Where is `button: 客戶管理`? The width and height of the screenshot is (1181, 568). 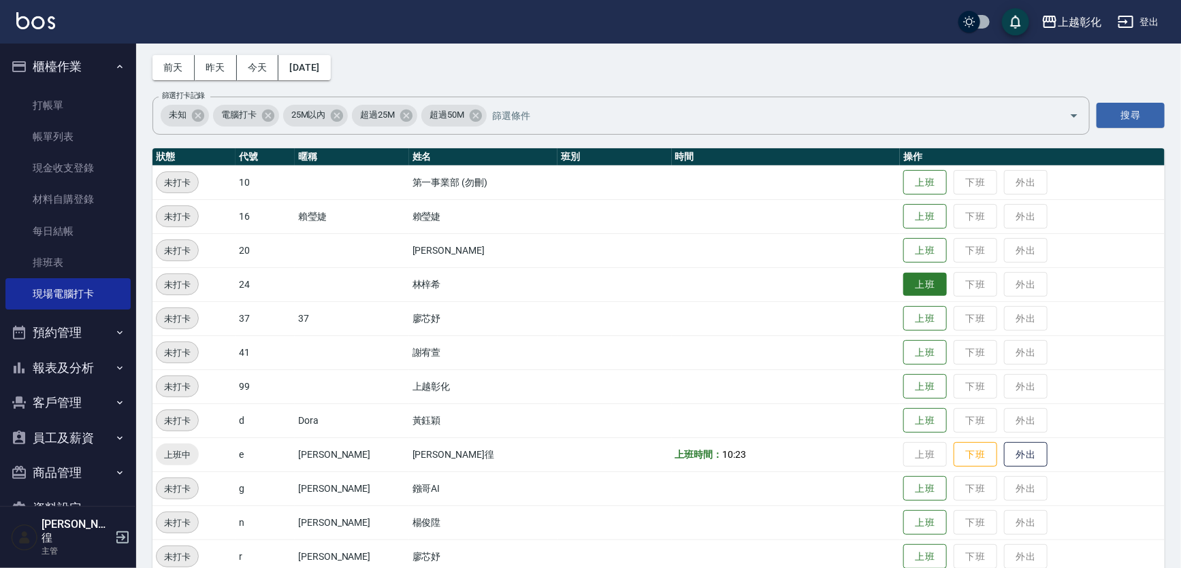 button: 客戶管理 is located at coordinates (68, 403).